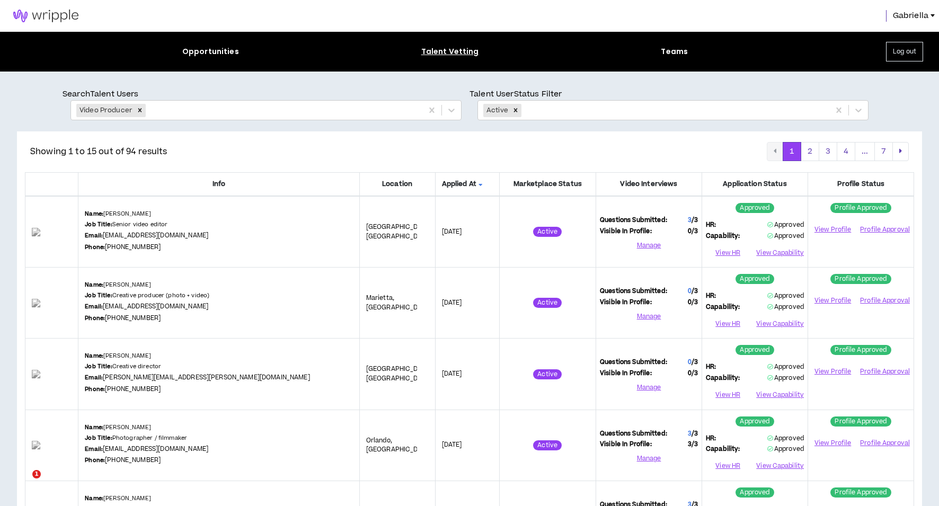  What do you see at coordinates (496, 110) in the screenshot?
I see `div: Active` at bounding box center [496, 110].